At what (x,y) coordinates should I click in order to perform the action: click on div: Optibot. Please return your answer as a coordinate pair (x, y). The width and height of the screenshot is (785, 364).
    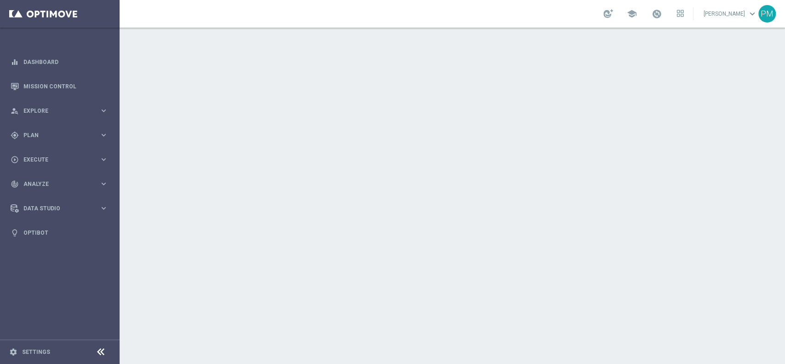
    Looking at the image, I should click on (59, 232).